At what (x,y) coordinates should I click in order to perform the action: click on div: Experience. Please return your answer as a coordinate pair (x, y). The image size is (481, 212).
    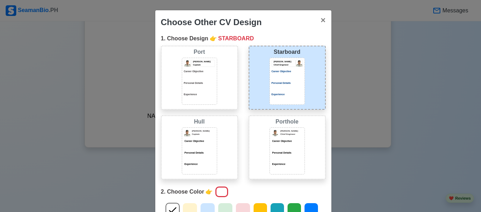
    Looking at the image, I should click on (287, 164).